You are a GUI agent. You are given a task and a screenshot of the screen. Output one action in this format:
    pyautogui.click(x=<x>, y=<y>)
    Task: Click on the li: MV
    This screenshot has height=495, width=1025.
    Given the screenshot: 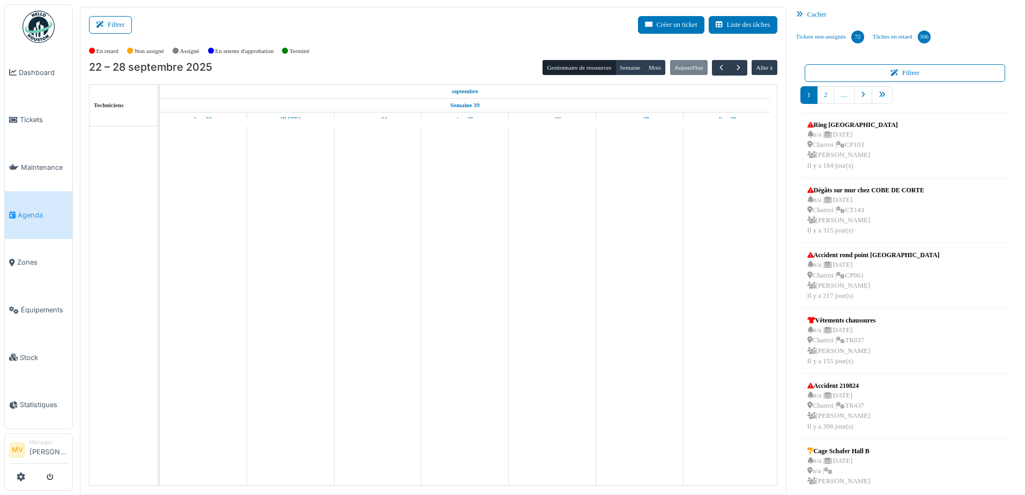 What is the action you would take?
    pyautogui.click(x=17, y=450)
    